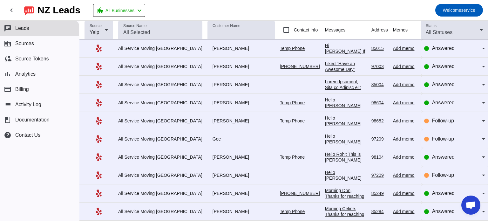 The height and width of the screenshot is (221, 488). What do you see at coordinates (24, 44) in the screenshot?
I see `span: Sources` at bounding box center [24, 44].